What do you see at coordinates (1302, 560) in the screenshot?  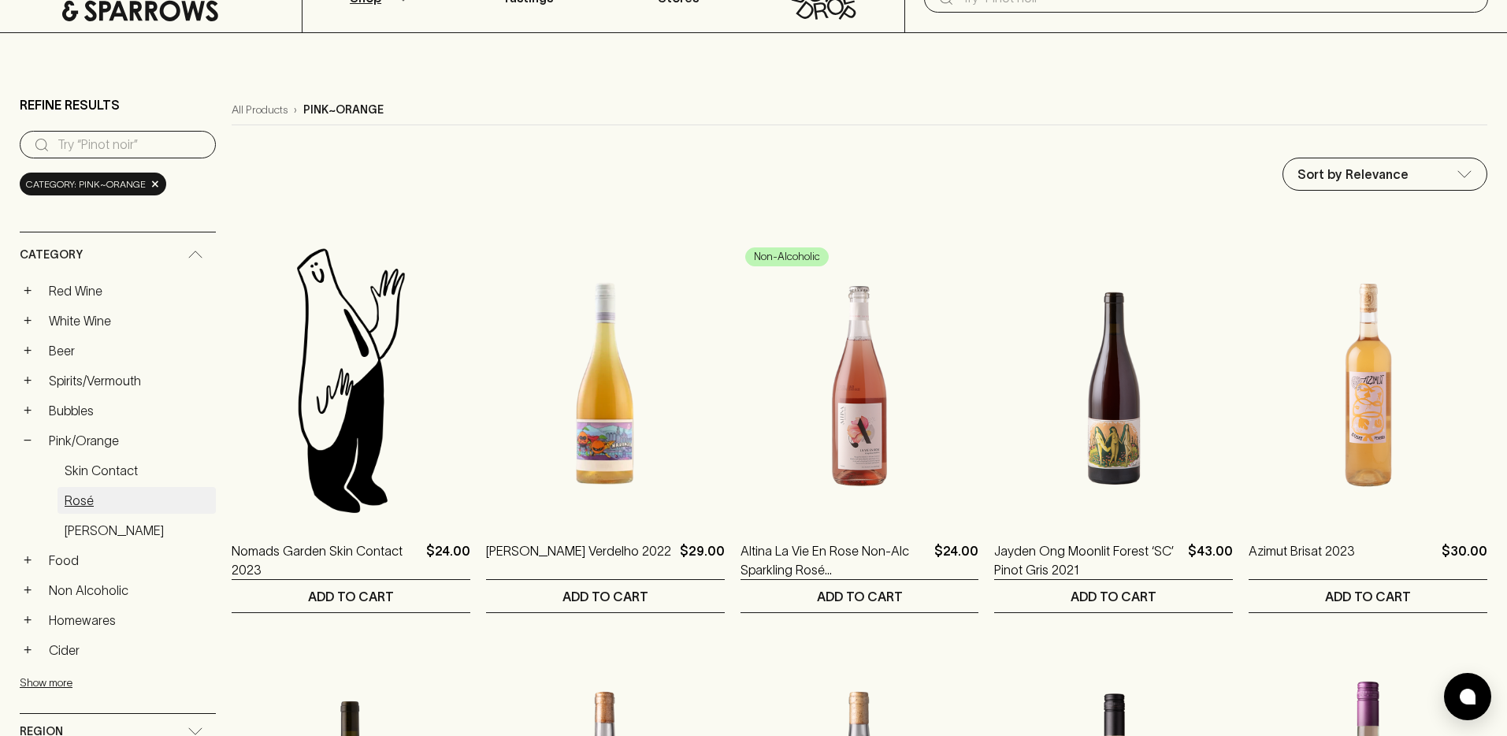 I see `a: Azimut Brisat 2023` at bounding box center [1302, 560].